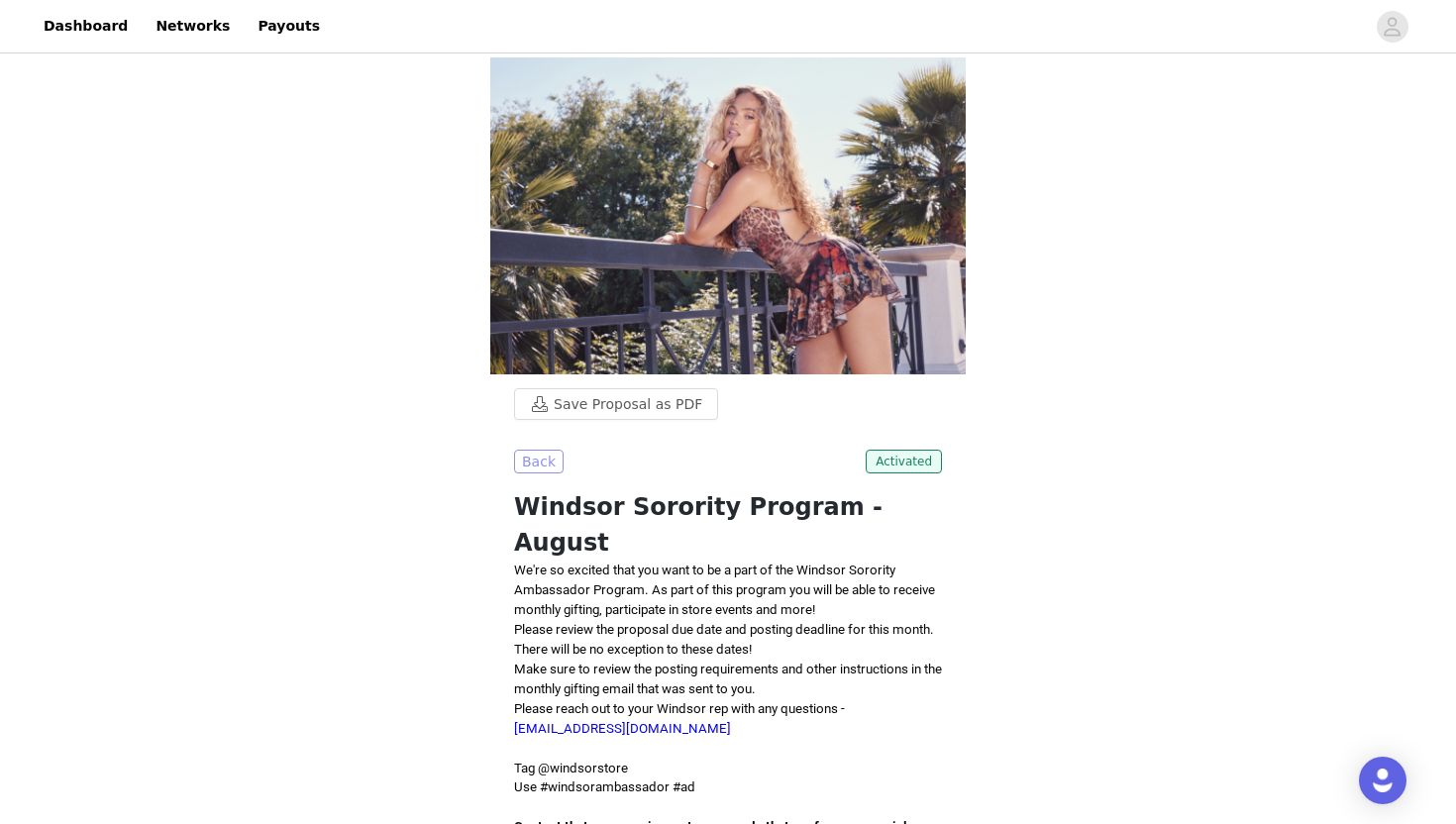  What do you see at coordinates (616, 405) in the screenshot?
I see `button: Save Proposal as PDF` at bounding box center [616, 405].